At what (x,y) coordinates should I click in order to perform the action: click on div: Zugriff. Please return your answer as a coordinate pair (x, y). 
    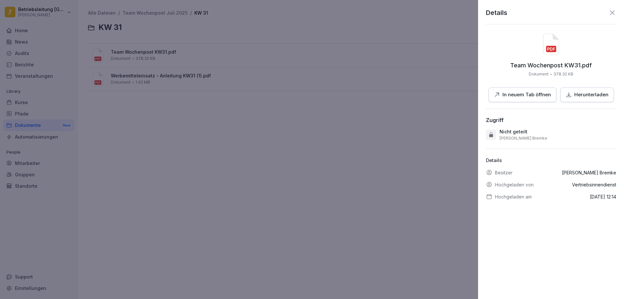
    Looking at the image, I should click on (495, 120).